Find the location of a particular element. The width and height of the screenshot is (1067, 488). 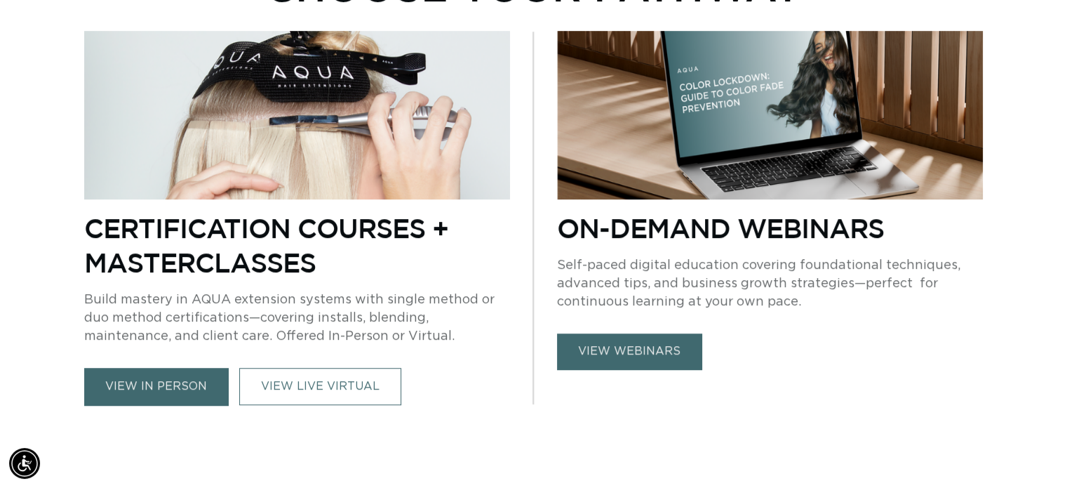

p: Self-paced digital education covering foundational techniques, advanced tips, and business growth... is located at coordinates (770, 284).